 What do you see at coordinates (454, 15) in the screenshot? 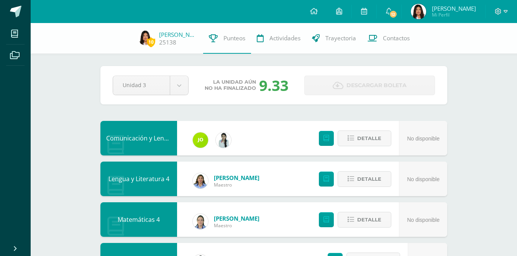
I see `span: Mi Perfil` at bounding box center [454, 15].